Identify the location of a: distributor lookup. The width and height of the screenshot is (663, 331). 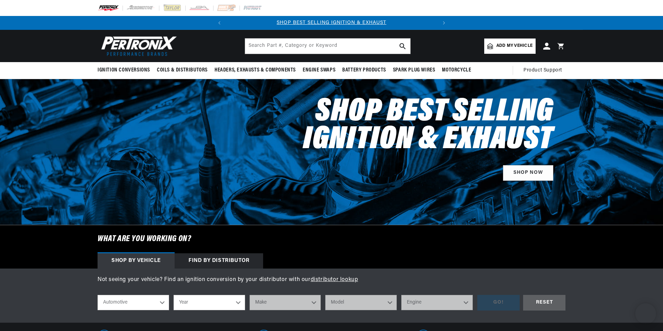
(334, 280).